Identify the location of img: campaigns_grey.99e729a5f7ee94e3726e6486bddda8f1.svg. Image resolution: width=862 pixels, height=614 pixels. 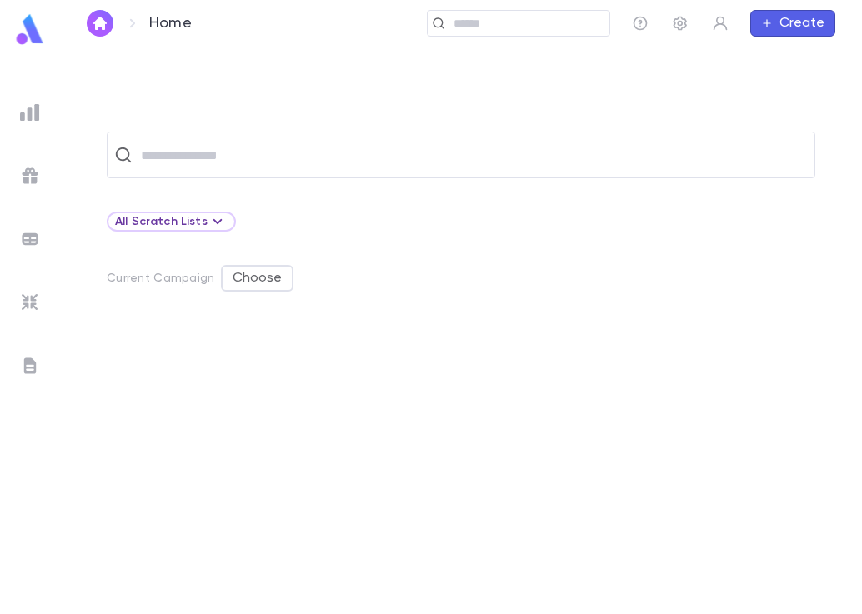
(30, 176).